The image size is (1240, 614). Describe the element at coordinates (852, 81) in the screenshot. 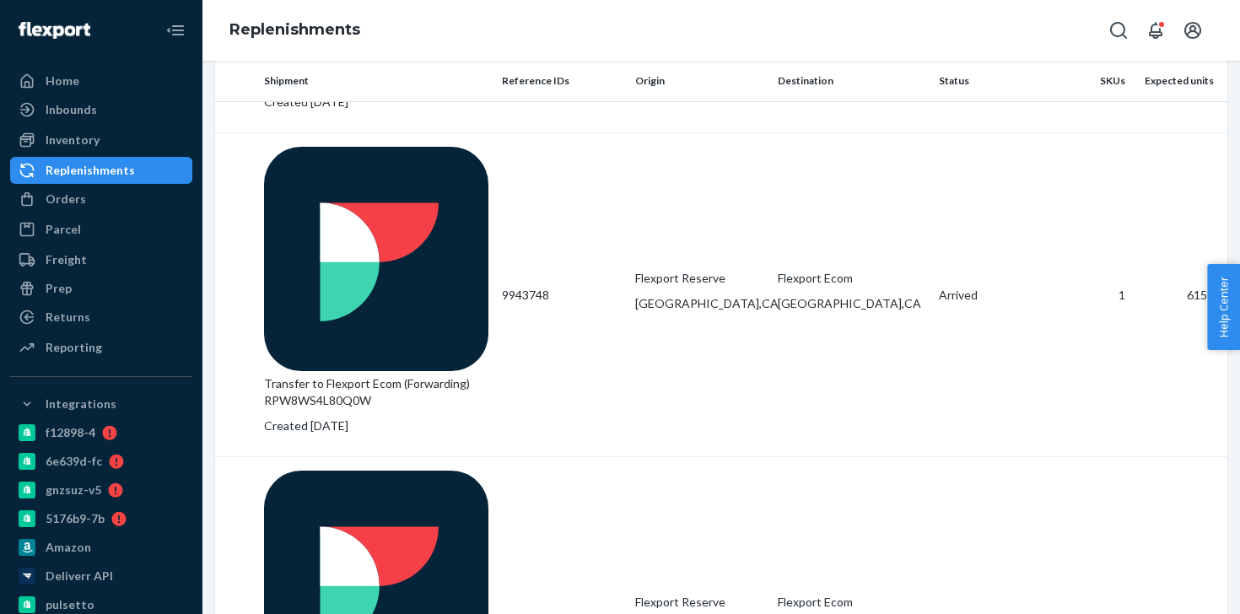

I see `th: Destination` at that location.